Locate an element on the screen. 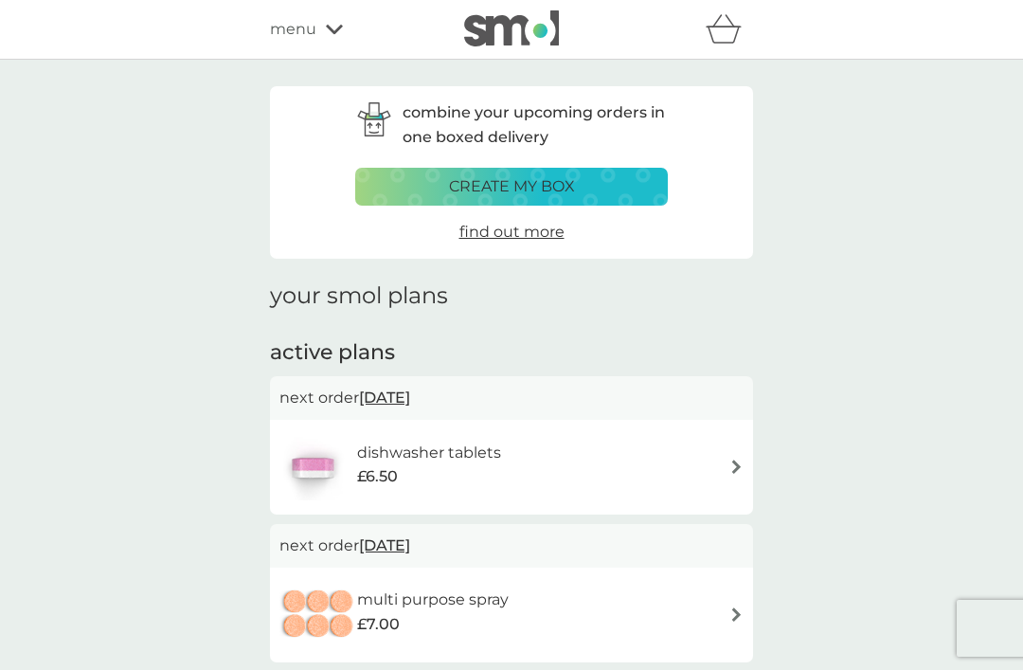 This screenshot has height=670, width=1023. img: smol is located at coordinates (512, 28).